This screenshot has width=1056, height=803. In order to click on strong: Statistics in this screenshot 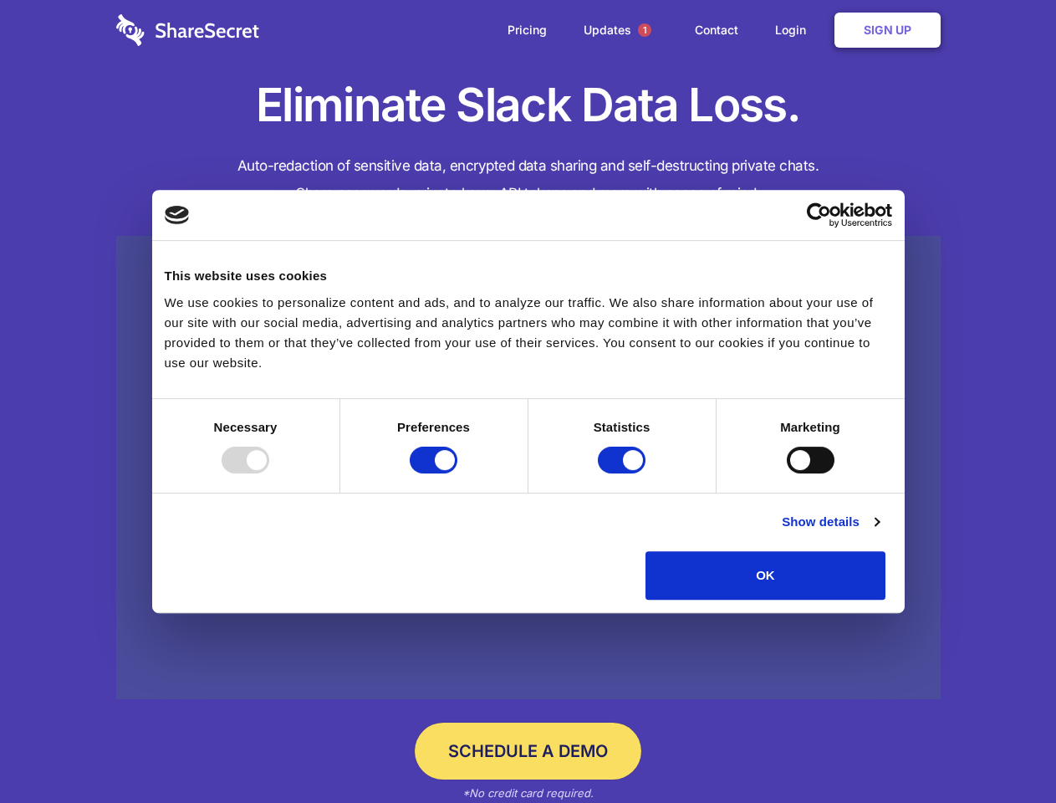, I will do `click(622, 426)`.